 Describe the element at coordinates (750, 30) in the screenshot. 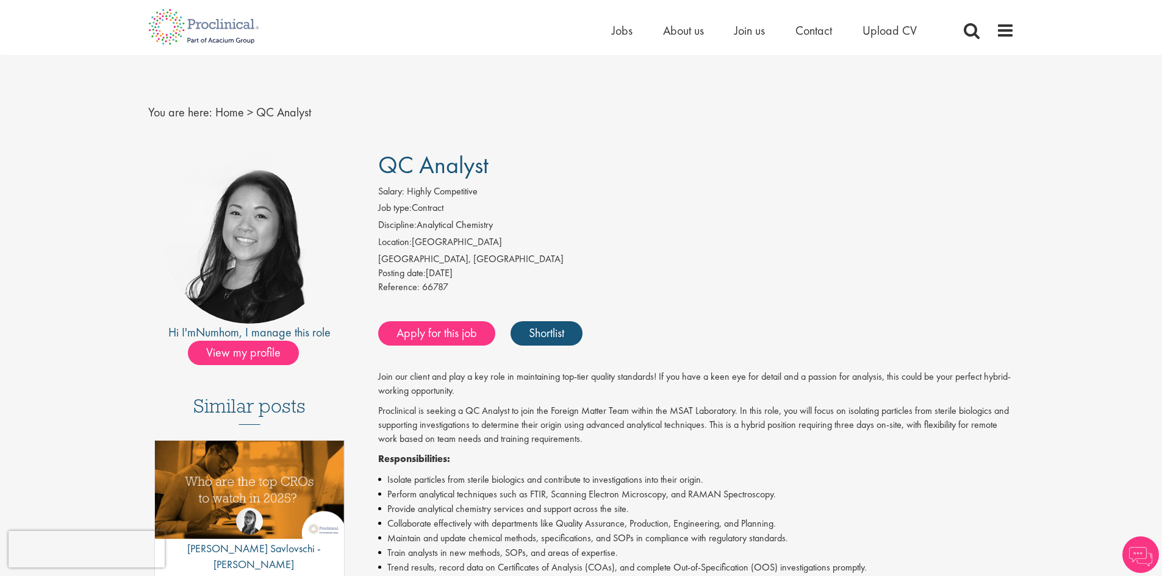

I see `span: Join us` at that location.